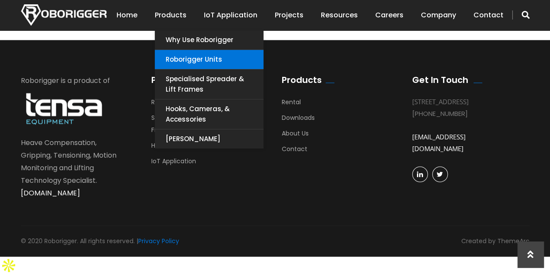  I want to click on a: Twitter, so click(440, 174).